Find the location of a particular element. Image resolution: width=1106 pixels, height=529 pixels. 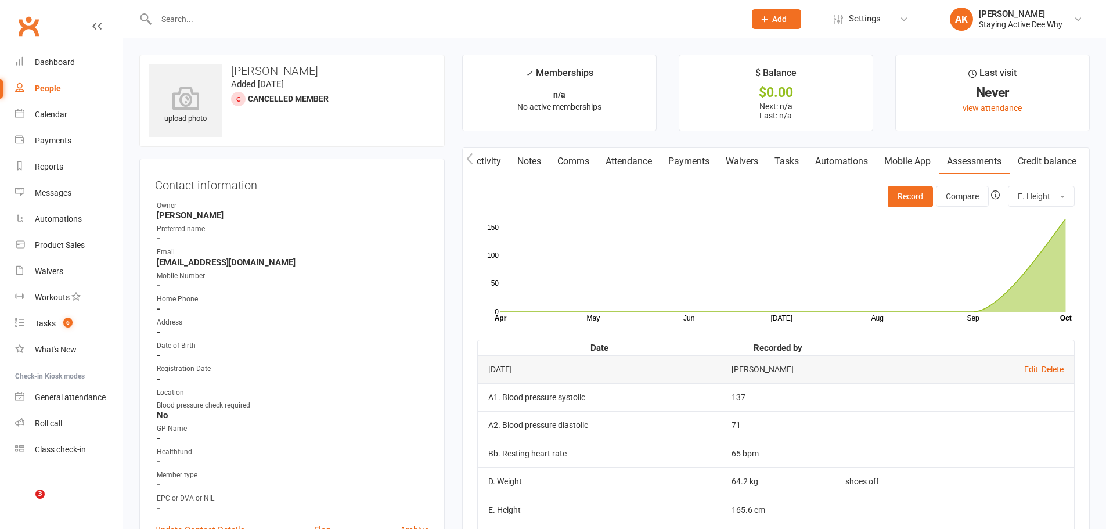

div: Date of Birth is located at coordinates (293, 346).